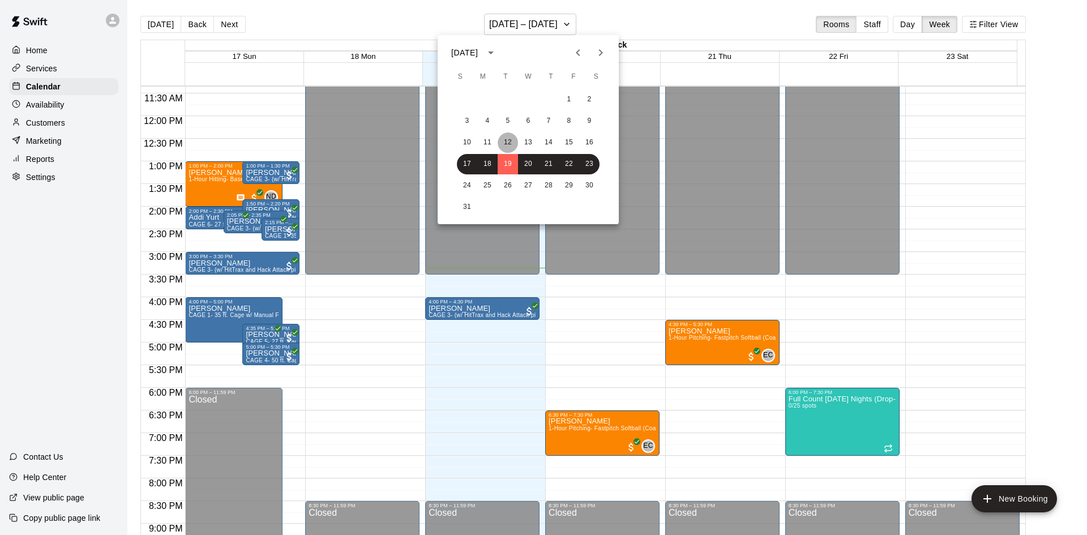  Describe the element at coordinates (528, 77) in the screenshot. I see `span: Wednesday` at that location.